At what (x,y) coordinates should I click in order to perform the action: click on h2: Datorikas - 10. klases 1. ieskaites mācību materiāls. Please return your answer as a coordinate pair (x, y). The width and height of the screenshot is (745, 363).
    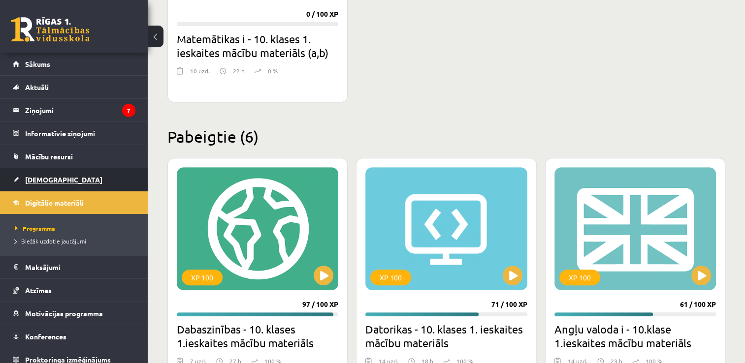
    Looking at the image, I should click on (446, 336).